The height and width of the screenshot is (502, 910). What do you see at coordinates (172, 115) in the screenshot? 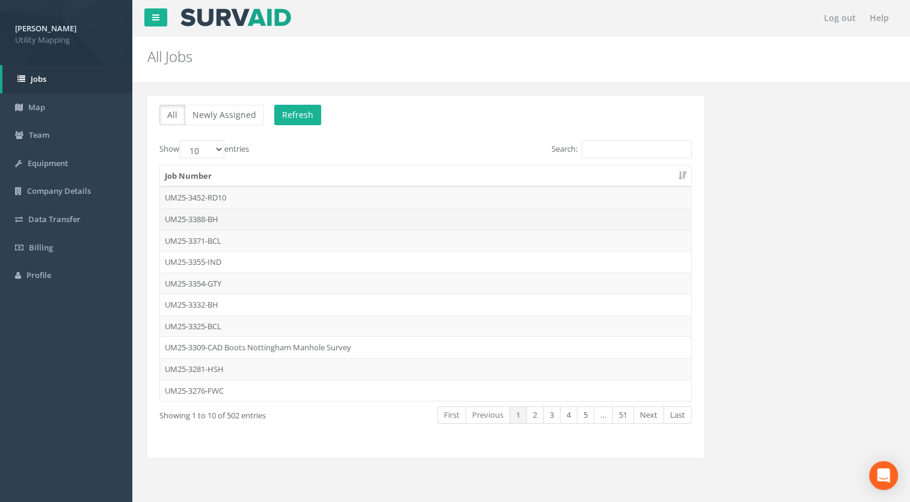
I see `button: All` at bounding box center [172, 115].